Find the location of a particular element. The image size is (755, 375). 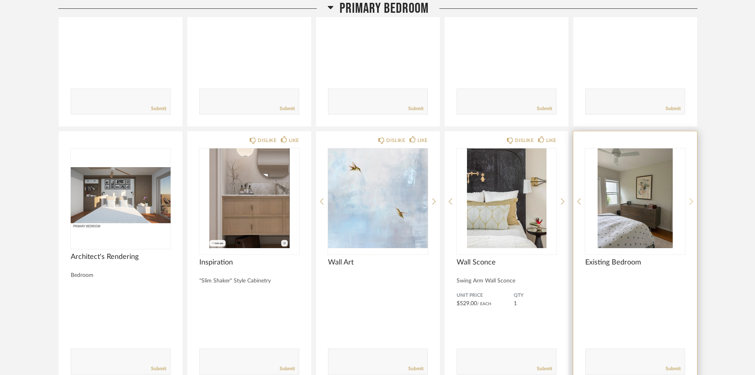

div: 1 is located at coordinates (506, 198).